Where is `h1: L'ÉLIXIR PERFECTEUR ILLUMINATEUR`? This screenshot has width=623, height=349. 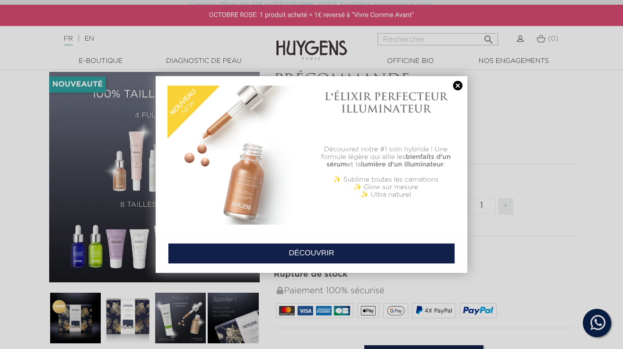 h1: L'ÉLIXIR PERFECTEUR ILLUMINATEUR is located at coordinates (386, 103).